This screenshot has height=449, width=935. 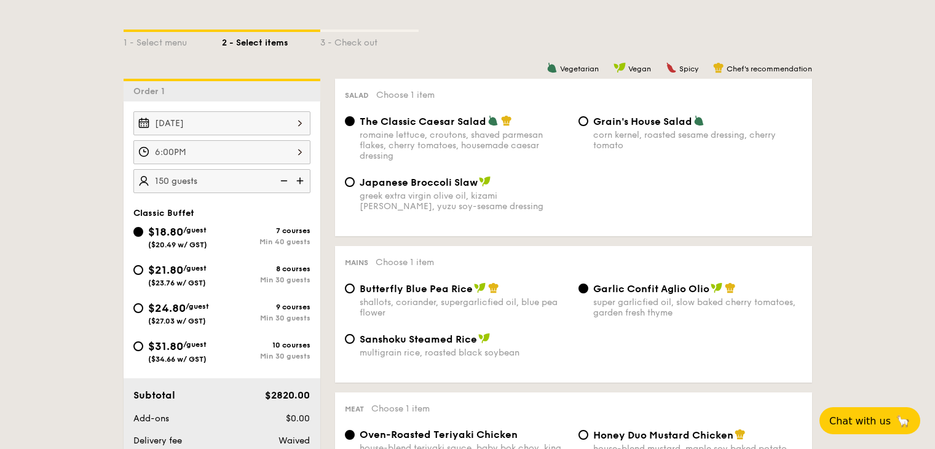 What do you see at coordinates (418, 339) in the screenshot?
I see `span: Sanshoku Steamed Rice` at bounding box center [418, 339].